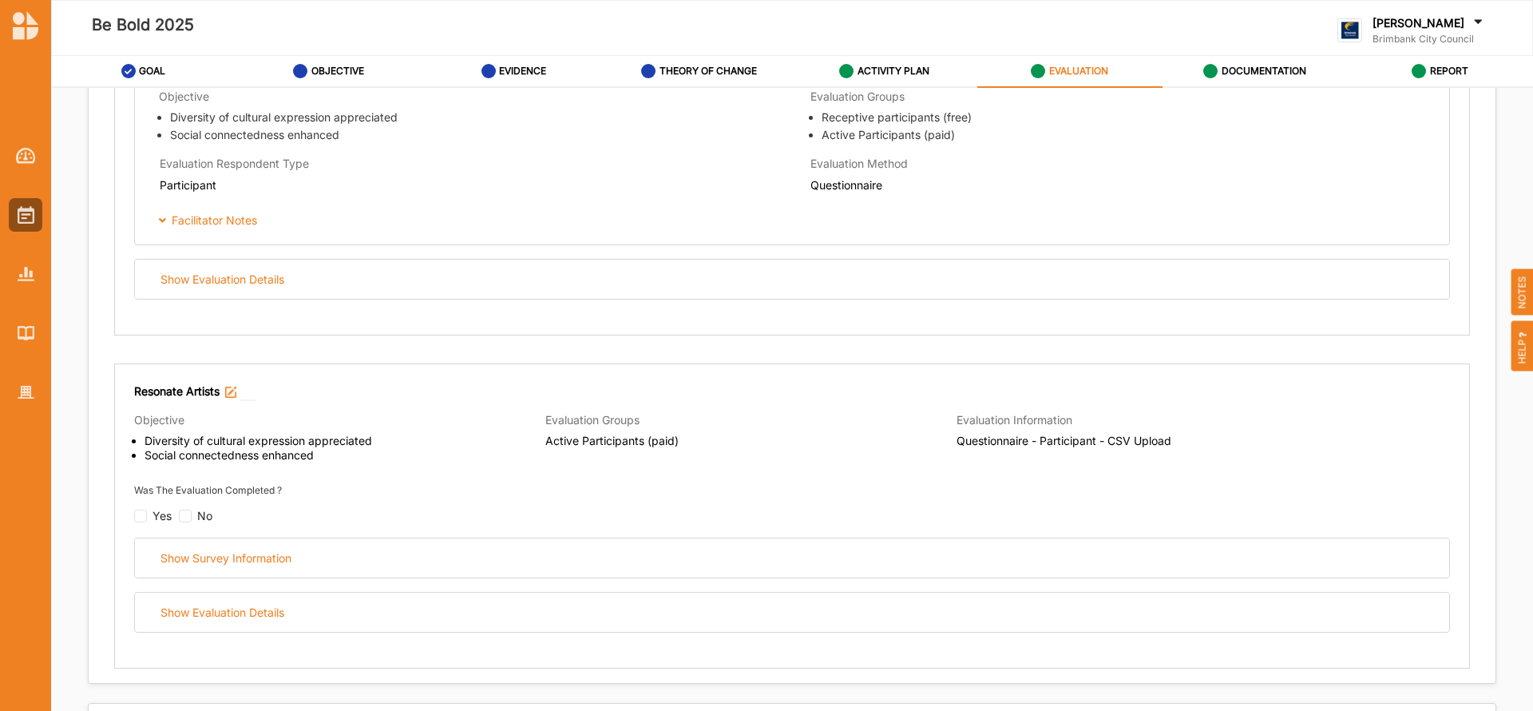 The height and width of the screenshot is (711, 1533). Describe the element at coordinates (345, 455) in the screenshot. I see `li: Social connectedness enhanced` at that location.